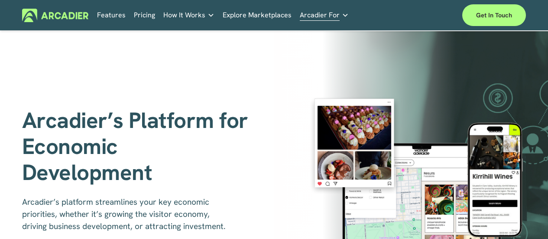  I want to click on img: Arcadier, so click(55, 15).